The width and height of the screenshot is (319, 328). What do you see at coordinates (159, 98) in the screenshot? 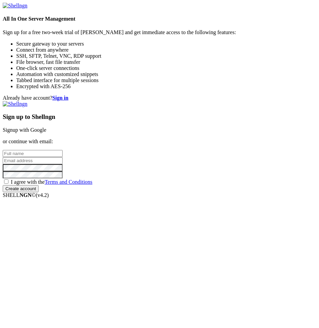
I see `div: Already have account?` at bounding box center [159, 98].